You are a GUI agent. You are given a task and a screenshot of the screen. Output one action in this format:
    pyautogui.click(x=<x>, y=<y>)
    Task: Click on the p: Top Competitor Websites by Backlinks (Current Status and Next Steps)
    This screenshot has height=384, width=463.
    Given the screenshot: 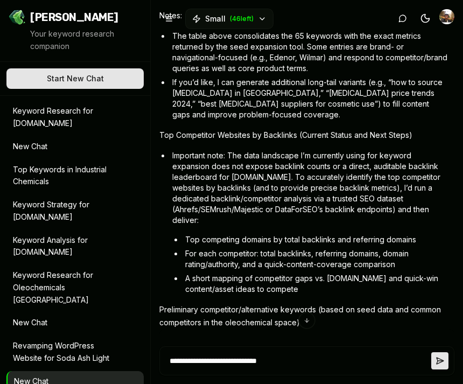 What is the action you would take?
    pyautogui.click(x=304, y=135)
    